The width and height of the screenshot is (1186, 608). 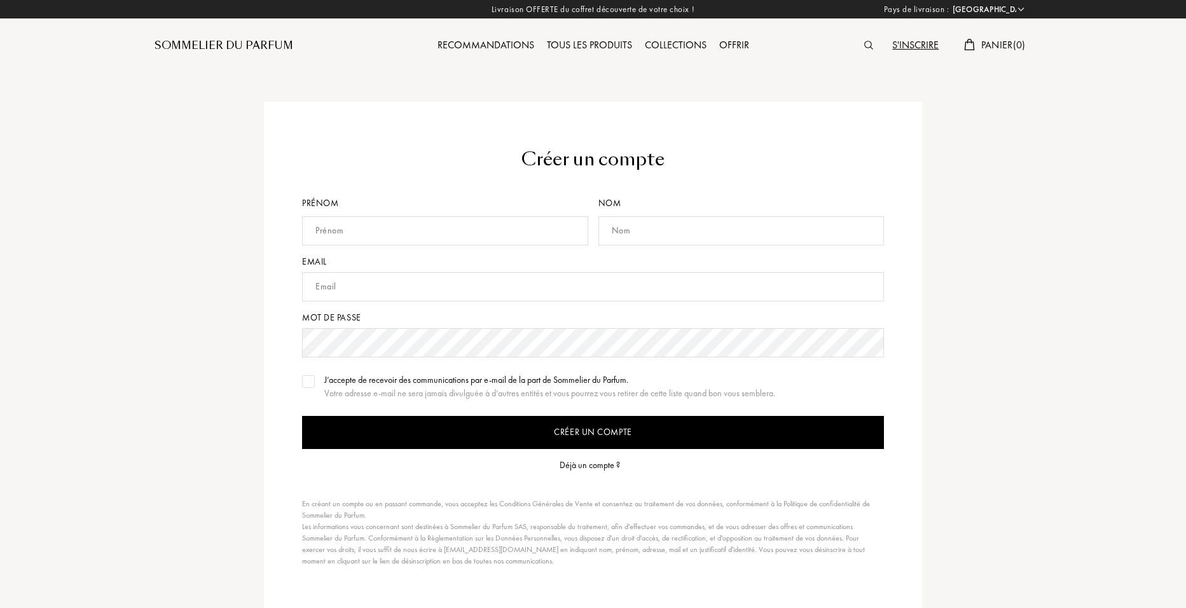 What do you see at coordinates (593, 317) in the screenshot?
I see `div: Mot de passe` at bounding box center [593, 317].